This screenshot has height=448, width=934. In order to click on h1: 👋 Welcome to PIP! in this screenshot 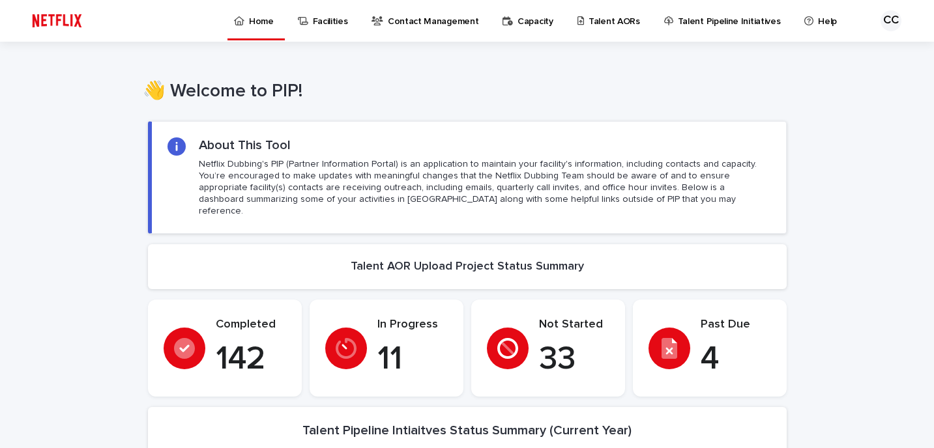, I will do `click(462, 92)`.